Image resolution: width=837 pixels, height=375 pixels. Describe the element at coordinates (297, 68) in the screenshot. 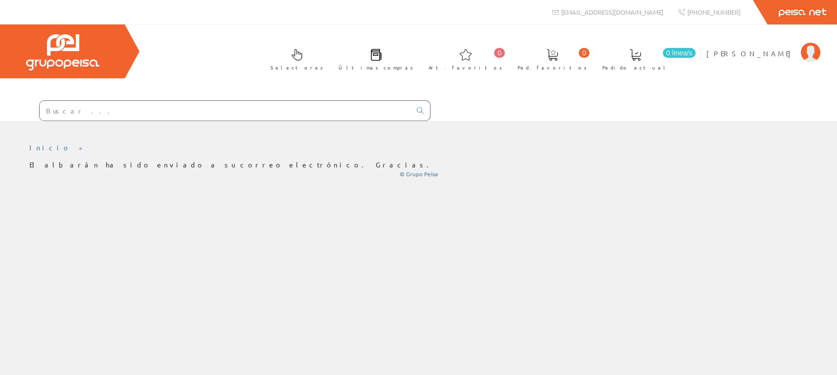

I see `span: Selectores` at that location.